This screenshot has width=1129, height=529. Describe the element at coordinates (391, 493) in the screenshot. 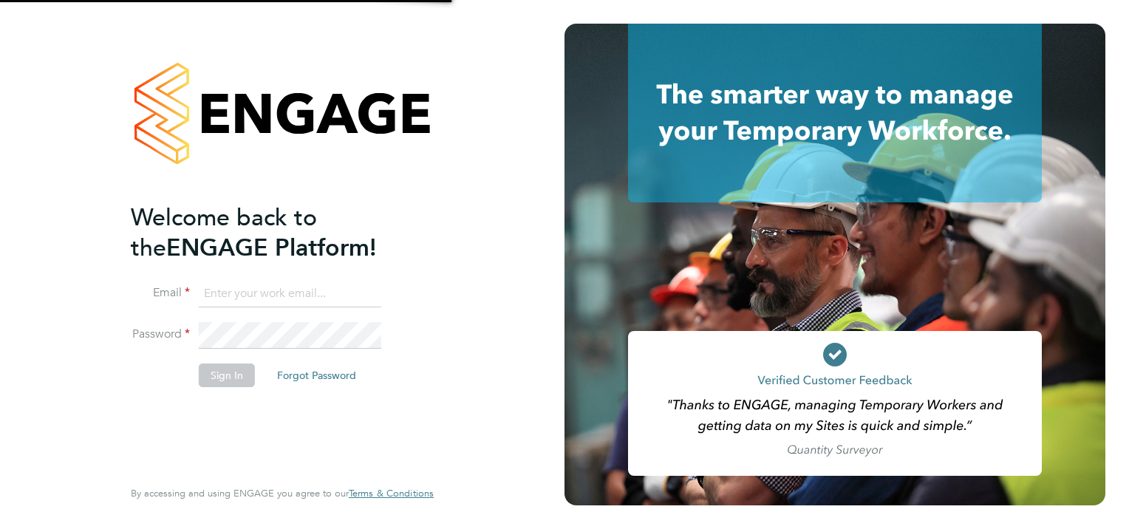

I see `span: Terms & Conditions` at that location.